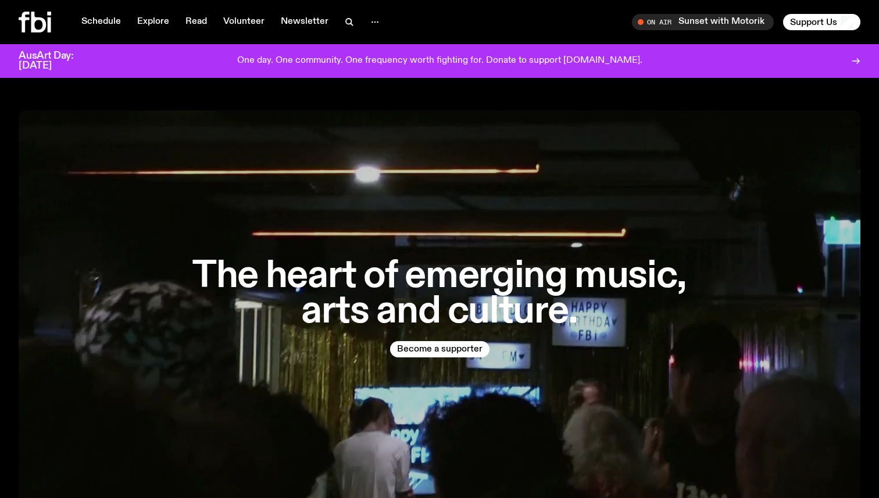 The height and width of the screenshot is (498, 879). What do you see at coordinates (304, 22) in the screenshot?
I see `a: Newsletter` at bounding box center [304, 22].